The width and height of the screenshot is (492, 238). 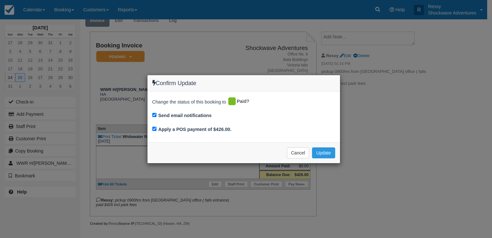 What do you see at coordinates (244, 83) in the screenshot?
I see `h4: Confirm Update` at bounding box center [244, 83].